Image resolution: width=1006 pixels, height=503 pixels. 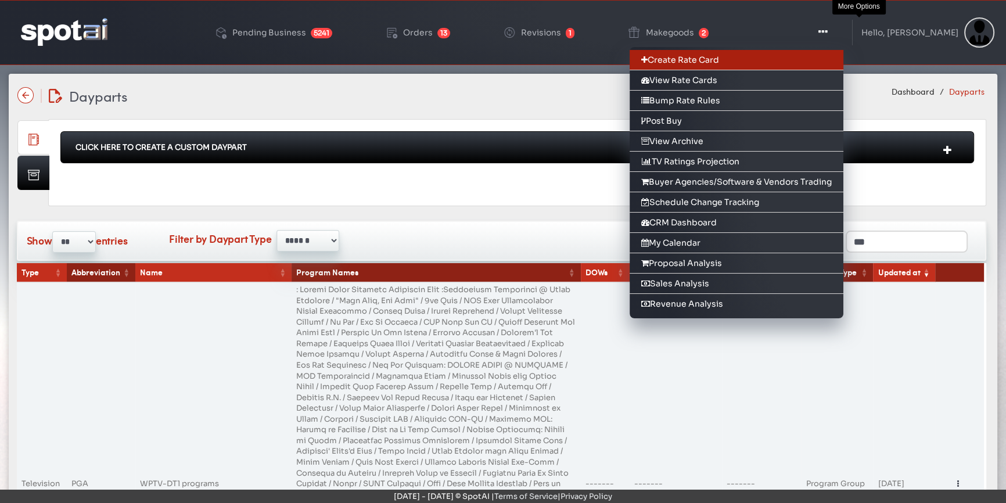 What do you see at coordinates (903, 272) in the screenshot?
I see `th: Updated at: activate to sort column ascending` at bounding box center [903, 272].